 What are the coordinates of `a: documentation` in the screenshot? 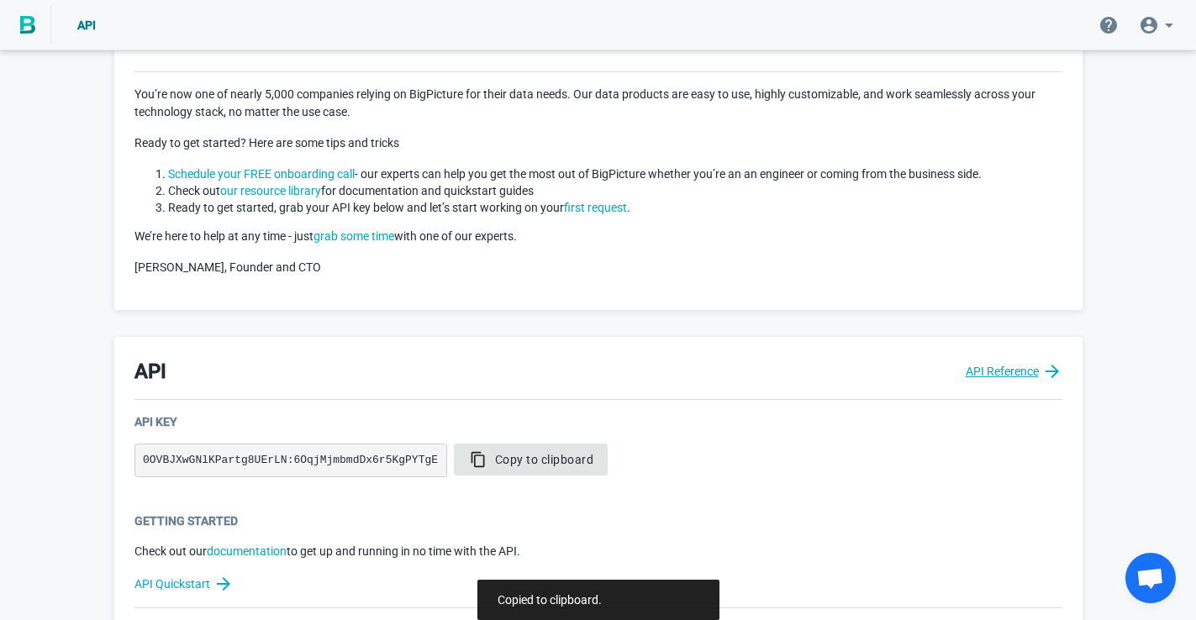 It's located at (246, 551).